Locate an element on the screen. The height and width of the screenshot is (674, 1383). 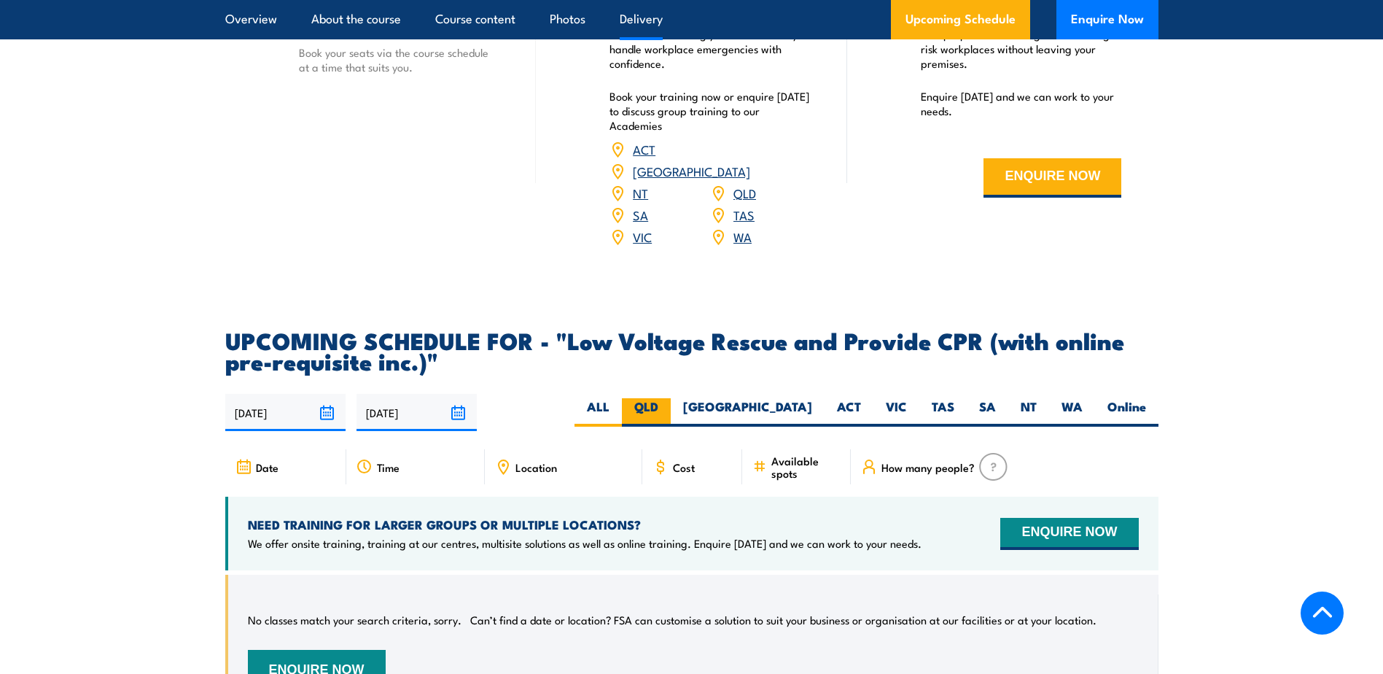
label: Online is located at coordinates (1127, 412).